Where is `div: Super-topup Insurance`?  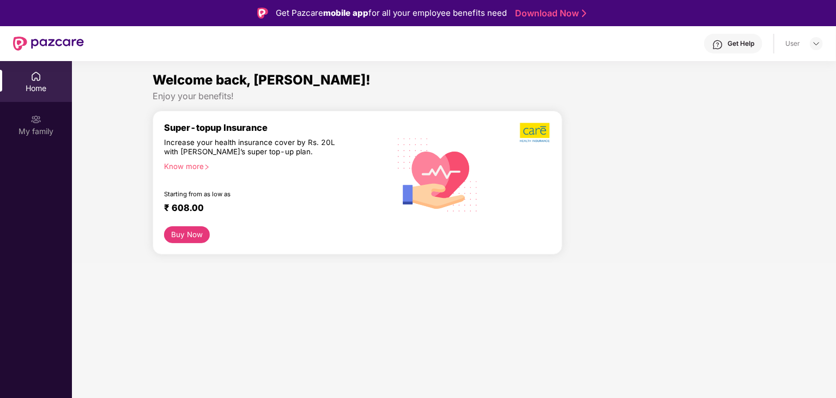
div: Super-topup Insurance is located at coordinates (277, 128).